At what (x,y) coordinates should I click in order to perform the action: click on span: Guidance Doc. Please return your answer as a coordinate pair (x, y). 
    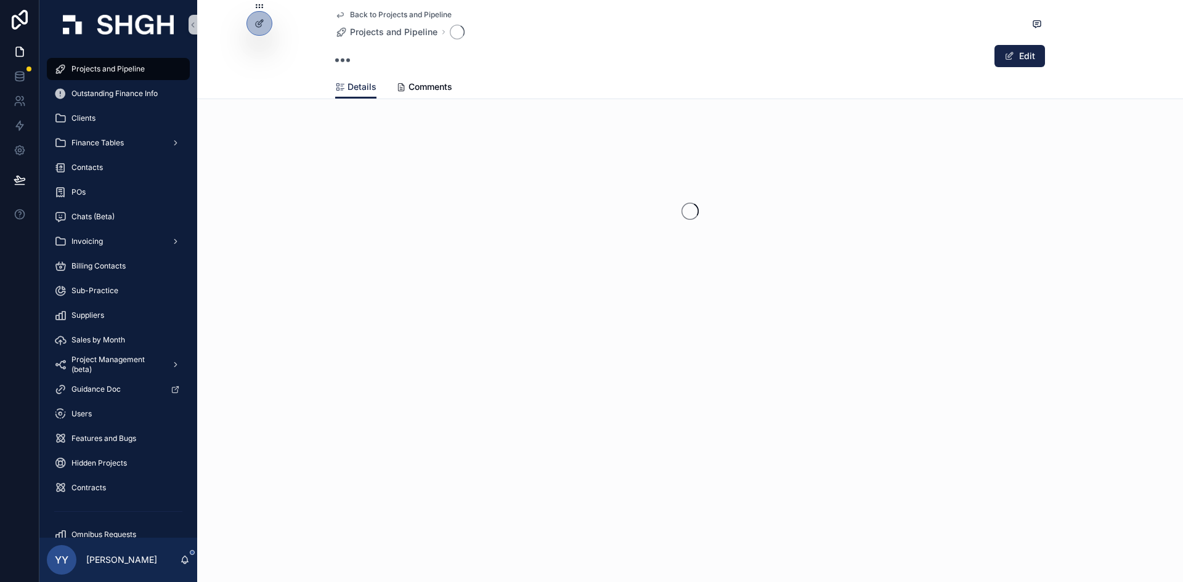
    Looking at the image, I should click on (96, 389).